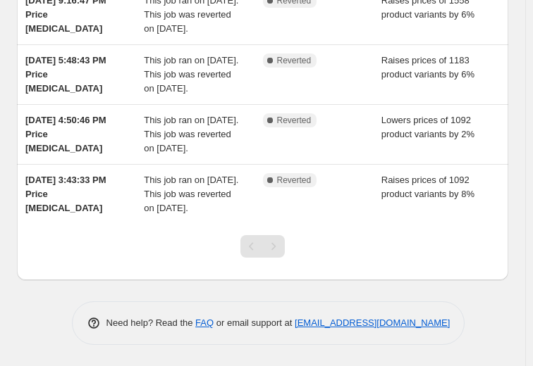 This screenshot has height=366, width=533. What do you see at coordinates (262, 247) in the screenshot?
I see `nav: Pagination` at bounding box center [262, 247].